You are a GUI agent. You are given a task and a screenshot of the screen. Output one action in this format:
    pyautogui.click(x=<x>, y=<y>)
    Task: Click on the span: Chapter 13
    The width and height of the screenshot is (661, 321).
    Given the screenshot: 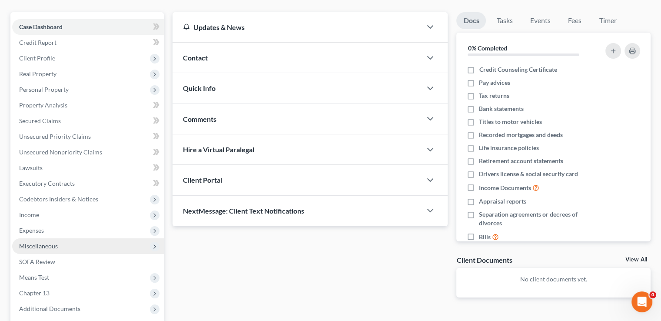 What is the action you would take?
    pyautogui.click(x=34, y=293)
    